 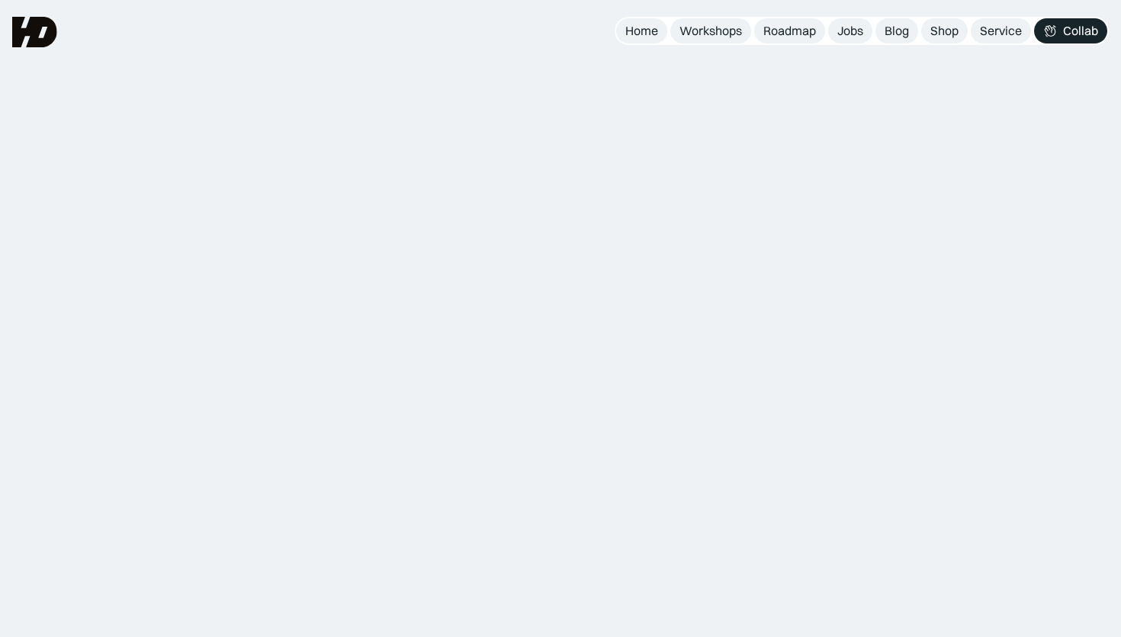 What do you see at coordinates (944, 31) in the screenshot?
I see `div: Shop` at bounding box center [944, 31].